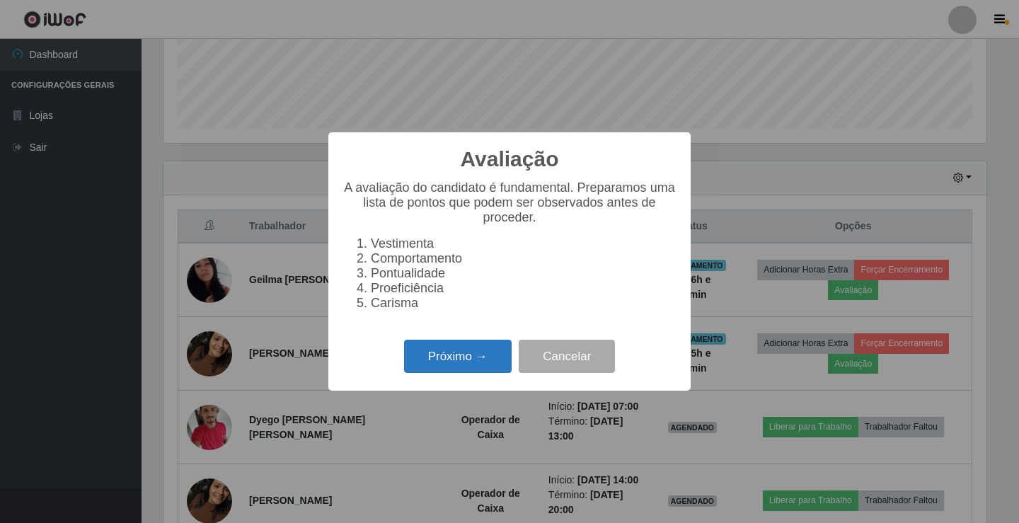  What do you see at coordinates (509, 202) in the screenshot?
I see `p: A avaliação do candidato é fundamental. Preparamos uma lista de pontos que podem ser observados a...` at bounding box center [509, 202].